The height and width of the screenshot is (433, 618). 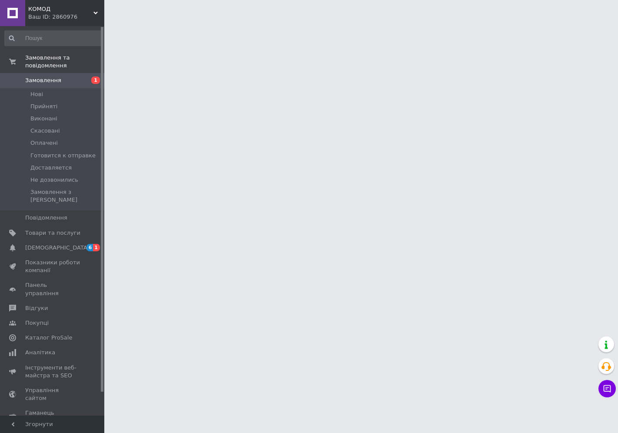 What do you see at coordinates (44, 119) in the screenshot?
I see `span: Виконані` at bounding box center [44, 119].